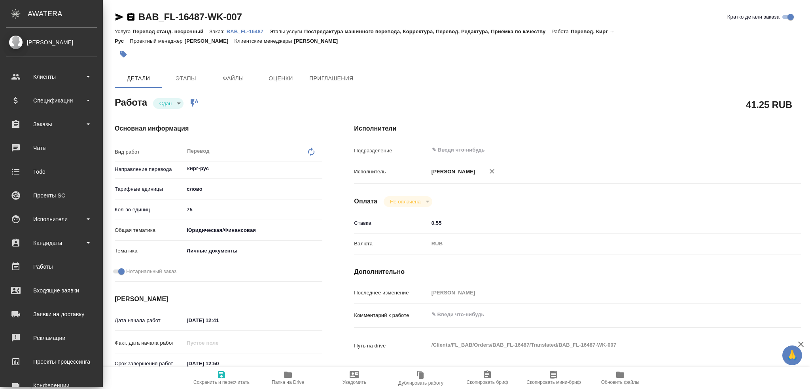  Describe the element at coordinates (157, 41) in the screenshot. I see `p: Проектный менеджер` at that location.